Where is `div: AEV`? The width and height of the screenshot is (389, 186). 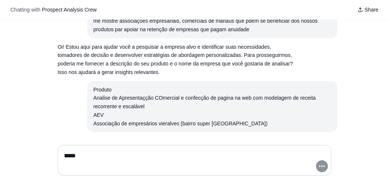 div: AEV is located at coordinates (212, 115).